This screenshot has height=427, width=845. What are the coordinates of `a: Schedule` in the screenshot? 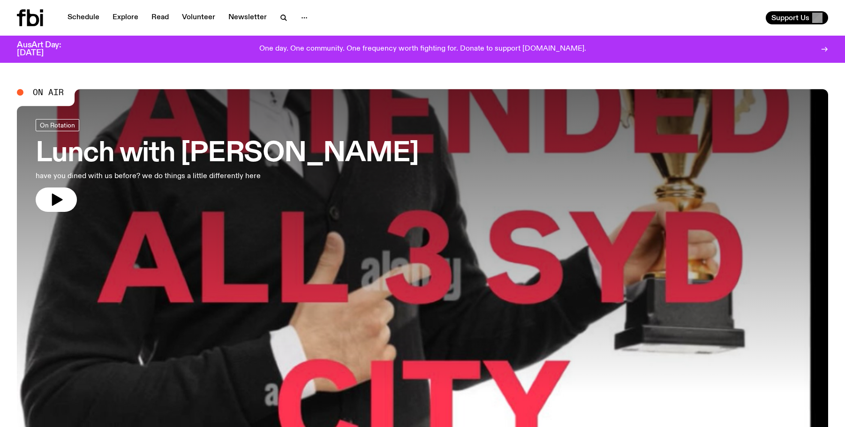 It's located at (83, 18).